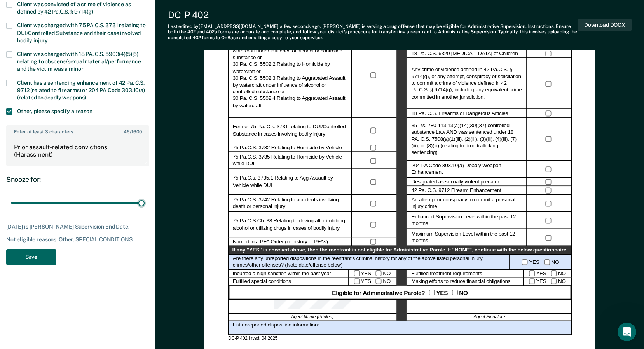 The height and width of the screenshot is (349, 644). I want to click on label: 35 P.s. 780-113 13(a)(14)(30)(37) controlled substance Law AND was sentenced under 18 PA. C.S. 75..., so click(467, 139).